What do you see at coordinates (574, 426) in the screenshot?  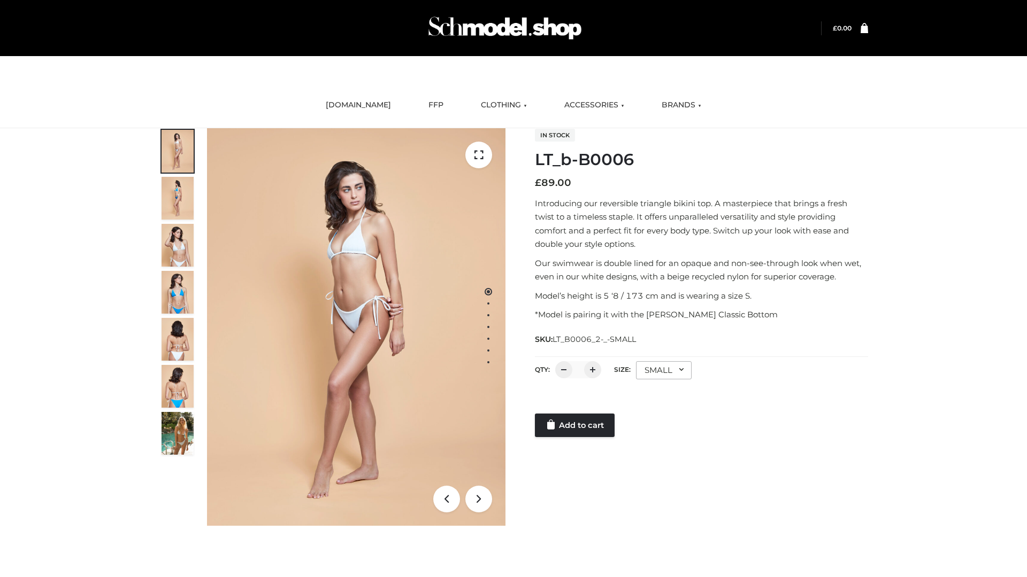 I see `a: Add to cart` at bounding box center [574, 426].